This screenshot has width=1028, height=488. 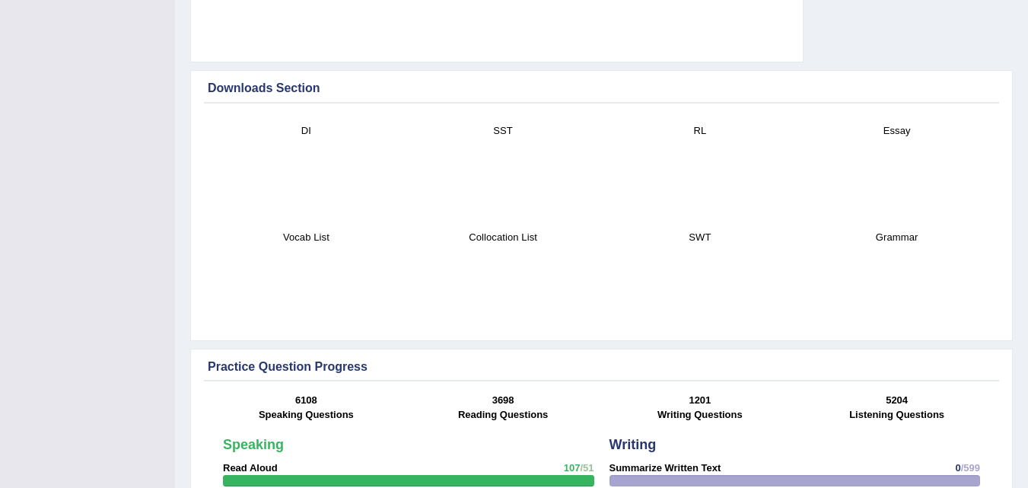 I want to click on strong: 3698, so click(x=503, y=400).